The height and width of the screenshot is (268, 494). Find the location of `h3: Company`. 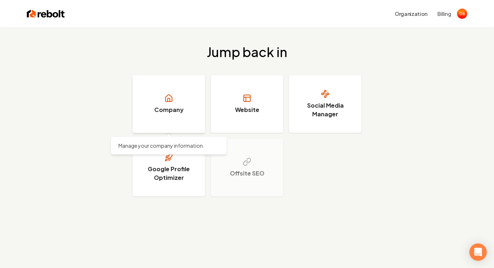

h3: Company is located at coordinates (169, 110).